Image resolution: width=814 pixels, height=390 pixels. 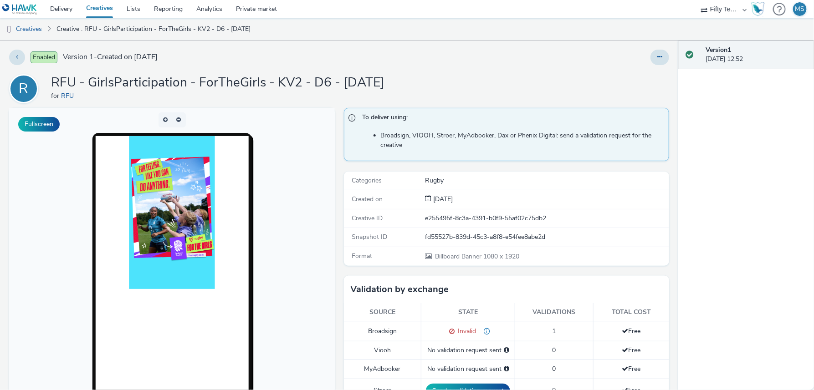 What do you see at coordinates (367, 218) in the screenshot?
I see `span: Creative ID` at bounding box center [367, 218].